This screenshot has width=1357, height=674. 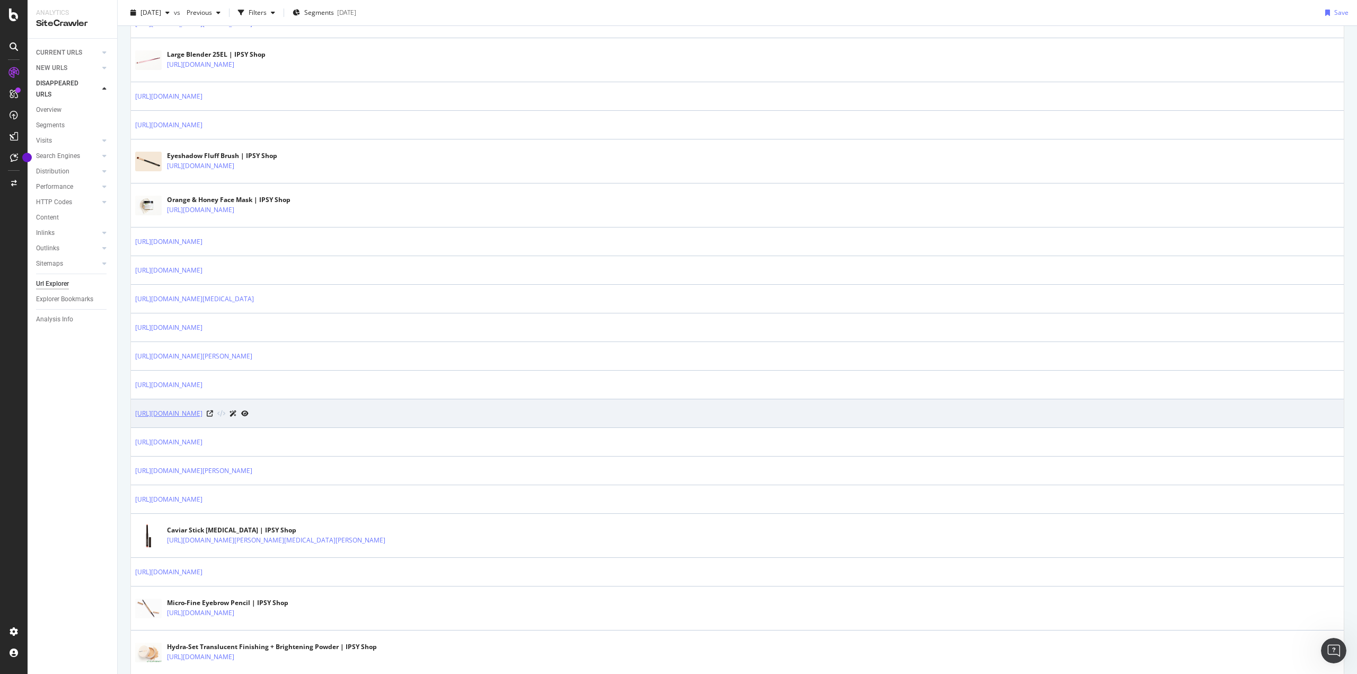 I want to click on div: Search Engines, so click(x=58, y=156).